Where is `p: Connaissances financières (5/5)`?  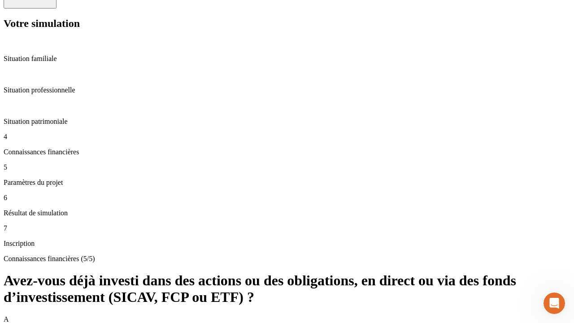
p: Connaissances financières (5/5) is located at coordinates (287, 259).